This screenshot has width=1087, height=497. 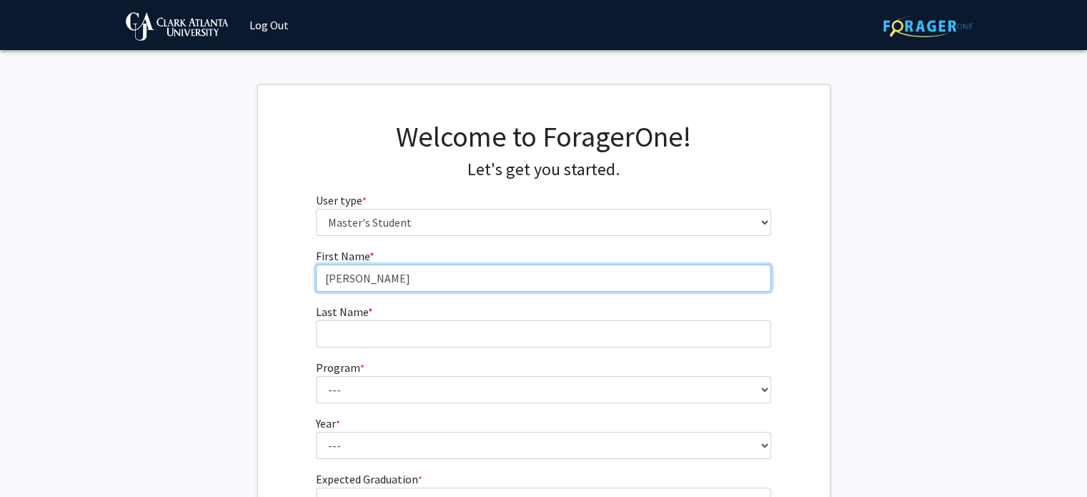 I want to click on h4: Let's get you started., so click(x=543, y=169).